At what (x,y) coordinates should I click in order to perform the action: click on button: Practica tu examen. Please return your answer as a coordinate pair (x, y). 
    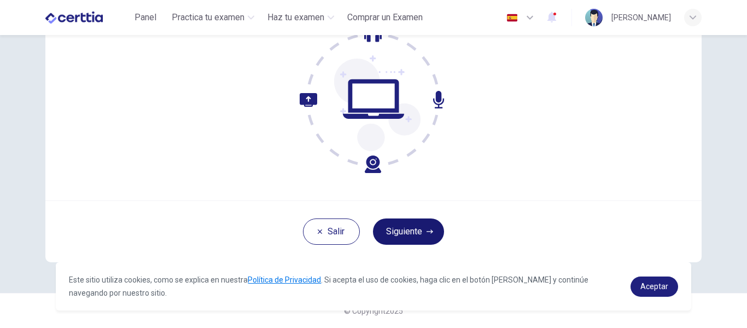
    Looking at the image, I should click on (213, 18).